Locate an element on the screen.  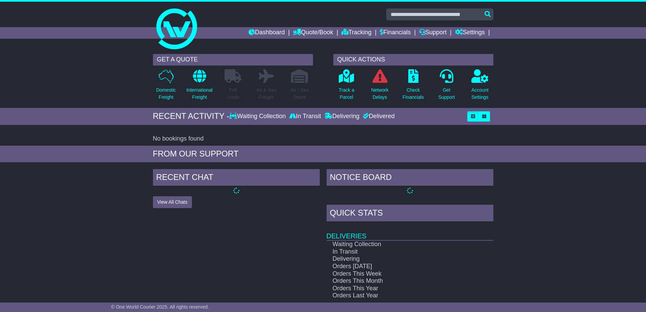
a: Quote/Book is located at coordinates (313, 33).